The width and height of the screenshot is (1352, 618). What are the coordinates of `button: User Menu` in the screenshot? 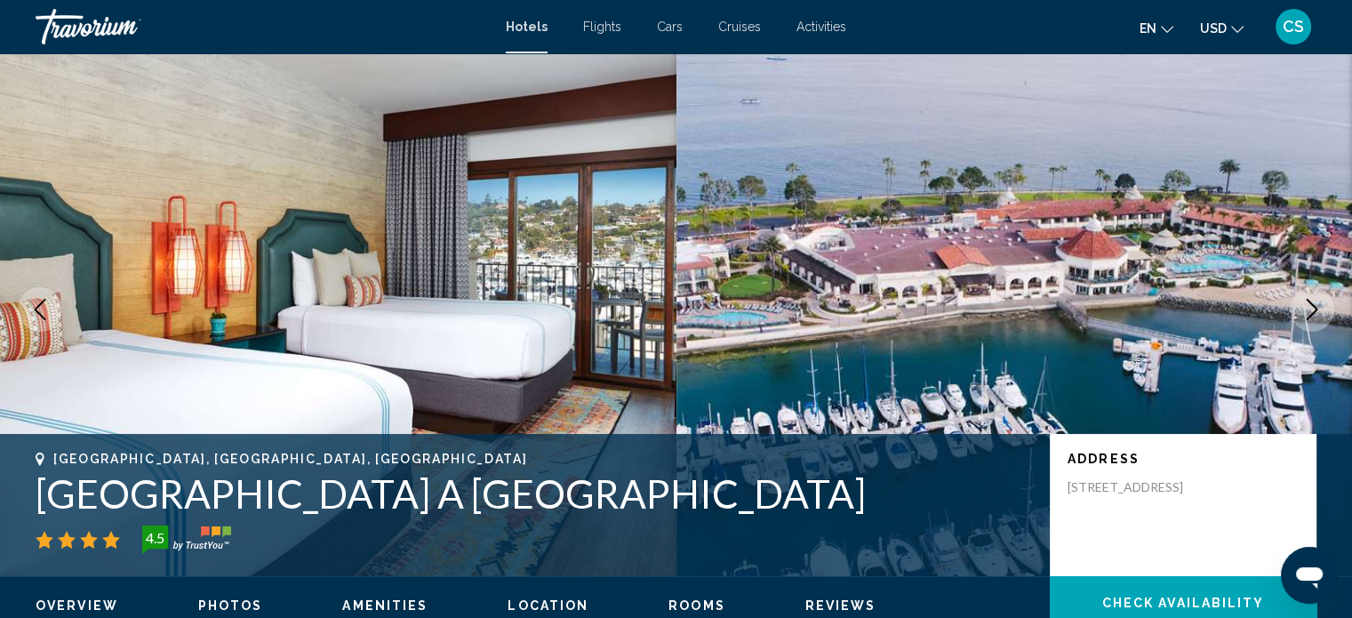 It's located at (1293, 27).